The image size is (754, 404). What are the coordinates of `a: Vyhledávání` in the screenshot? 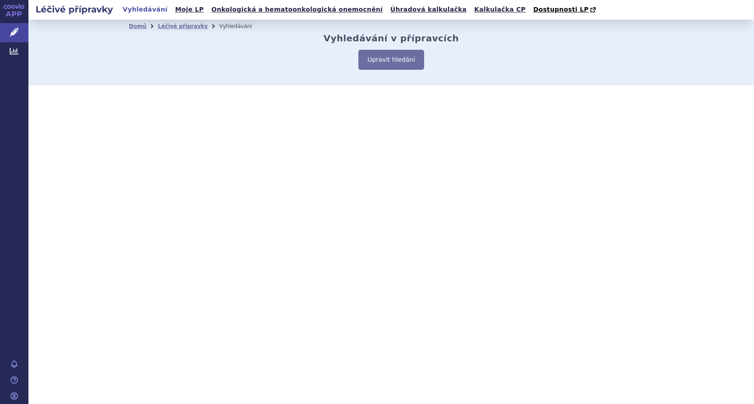 It's located at (145, 9).